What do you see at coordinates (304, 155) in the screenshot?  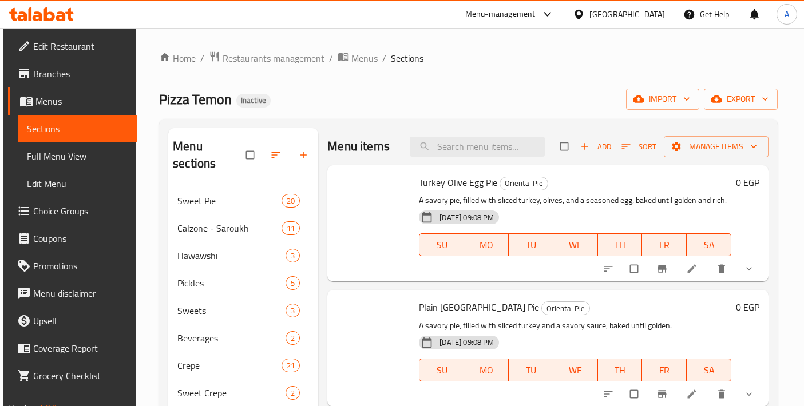 I see `button: Add section` at bounding box center [304, 155].